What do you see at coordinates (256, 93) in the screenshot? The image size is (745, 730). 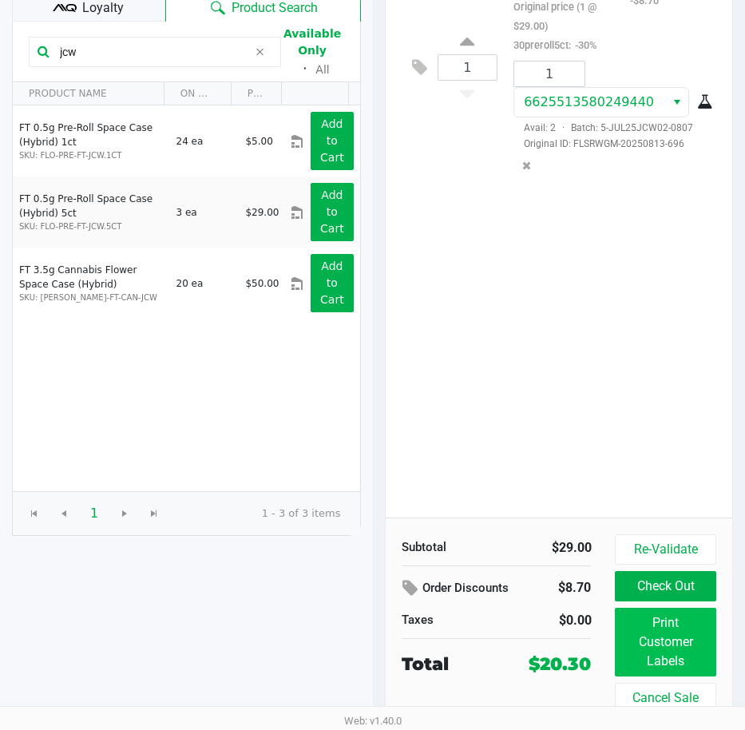 I see `th: PRICE` at bounding box center [256, 93].